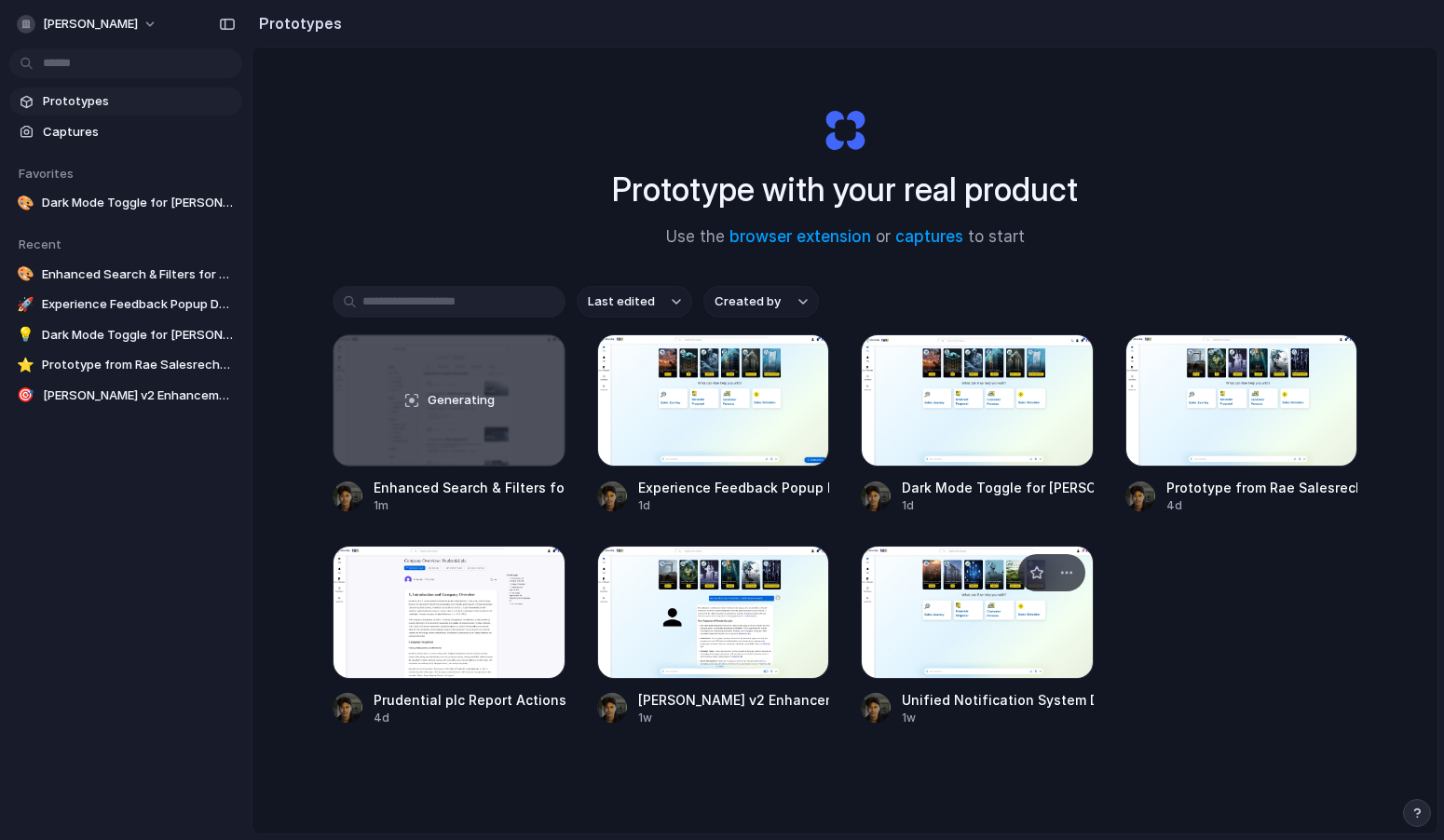  I want to click on h1: Prototype with your real product, so click(845, 189).